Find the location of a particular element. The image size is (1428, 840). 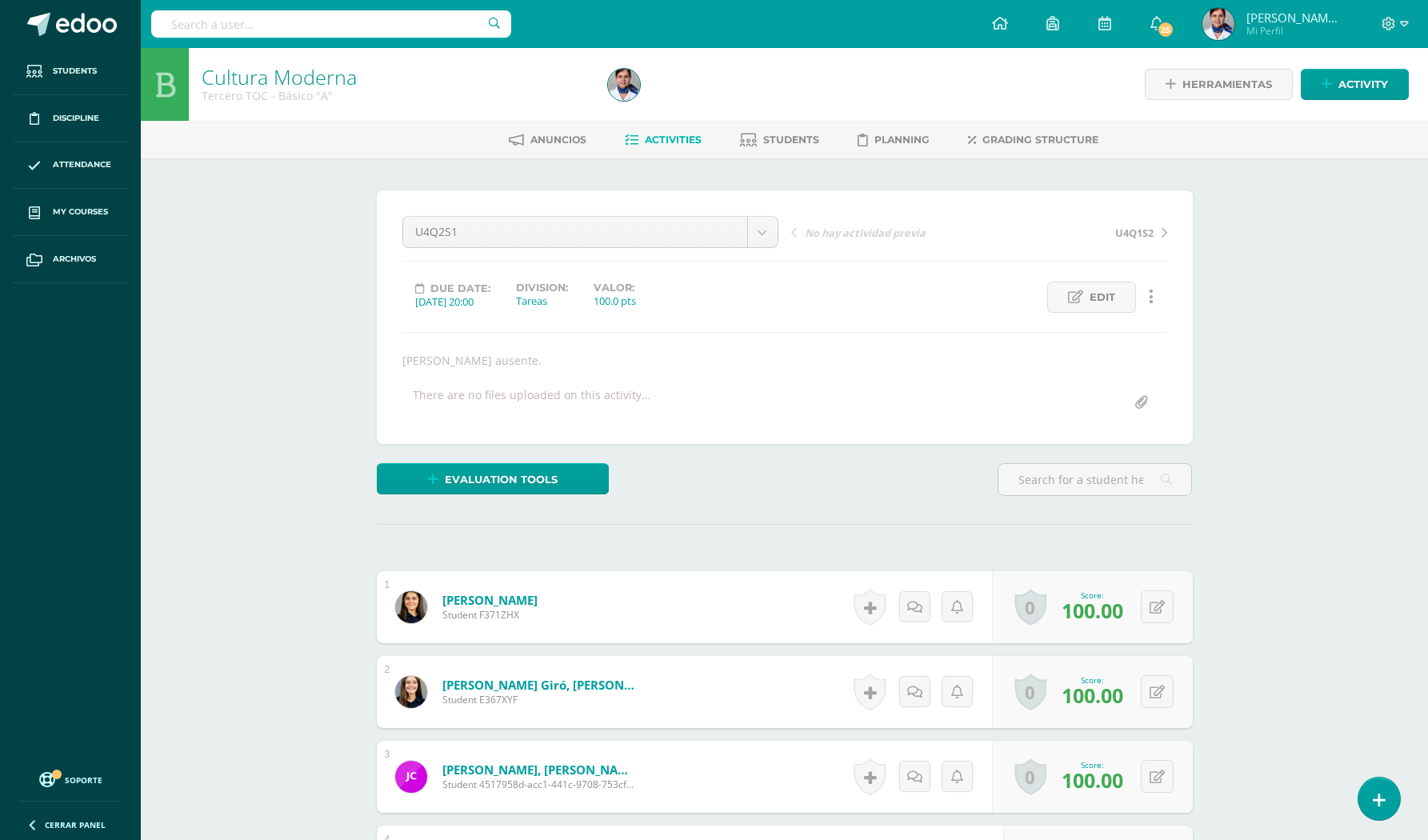

span: Student F371ZHX is located at coordinates (490, 614).